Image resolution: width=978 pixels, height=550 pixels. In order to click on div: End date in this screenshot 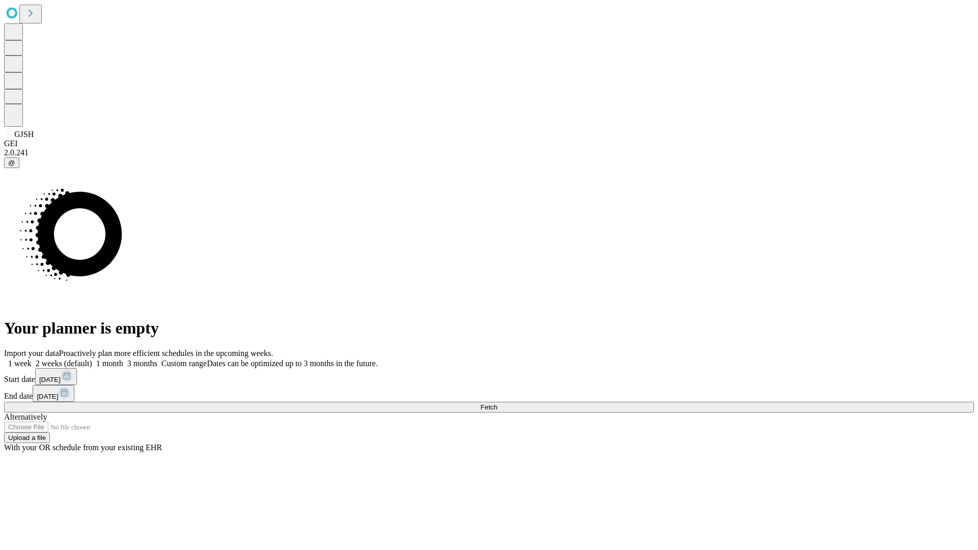, I will do `click(489, 393)`.